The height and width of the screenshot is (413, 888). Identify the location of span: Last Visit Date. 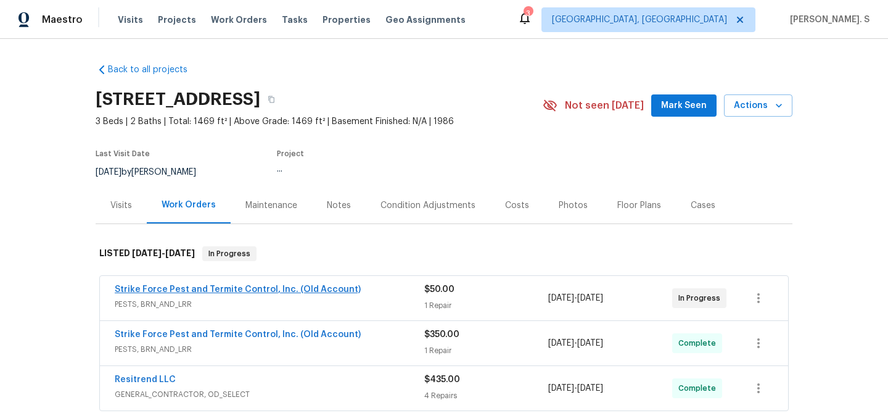
(123, 154).